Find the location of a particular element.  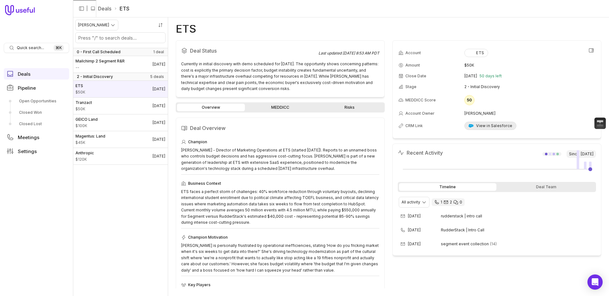

h2: Deal Overview is located at coordinates (280, 128).